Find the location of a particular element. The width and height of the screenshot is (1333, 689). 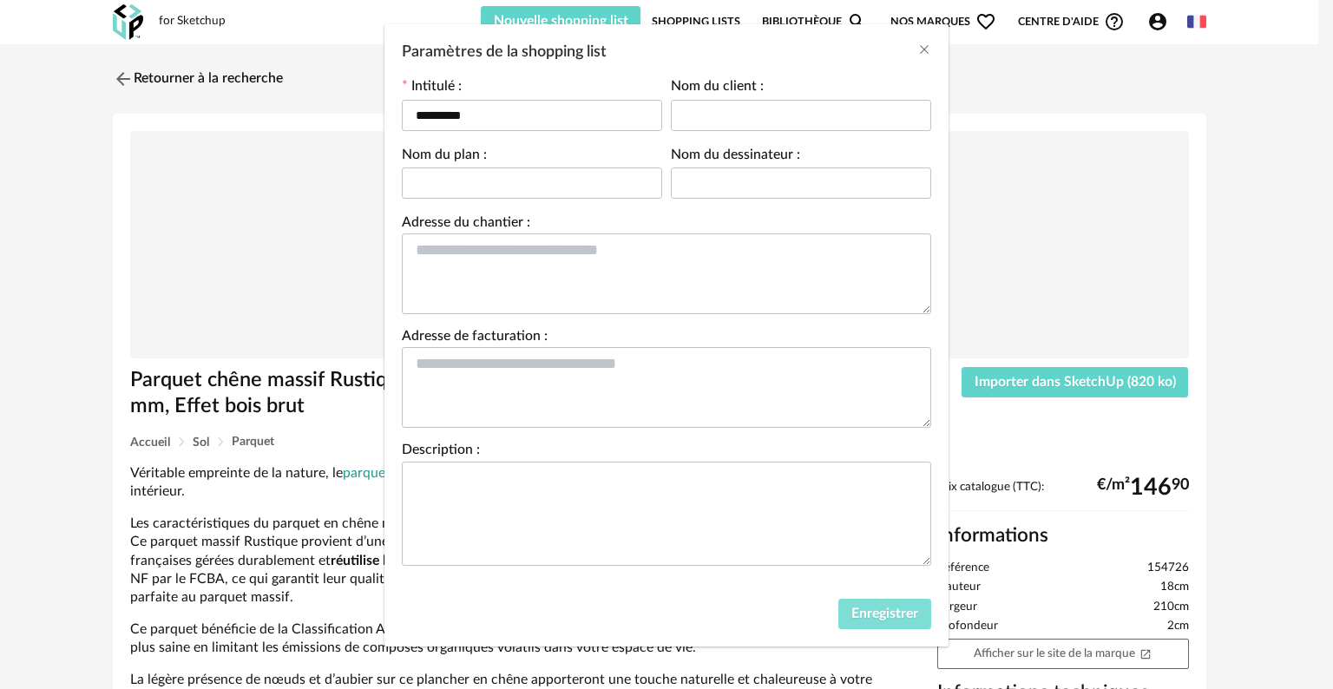

button: Enregistrer is located at coordinates (885, 615).